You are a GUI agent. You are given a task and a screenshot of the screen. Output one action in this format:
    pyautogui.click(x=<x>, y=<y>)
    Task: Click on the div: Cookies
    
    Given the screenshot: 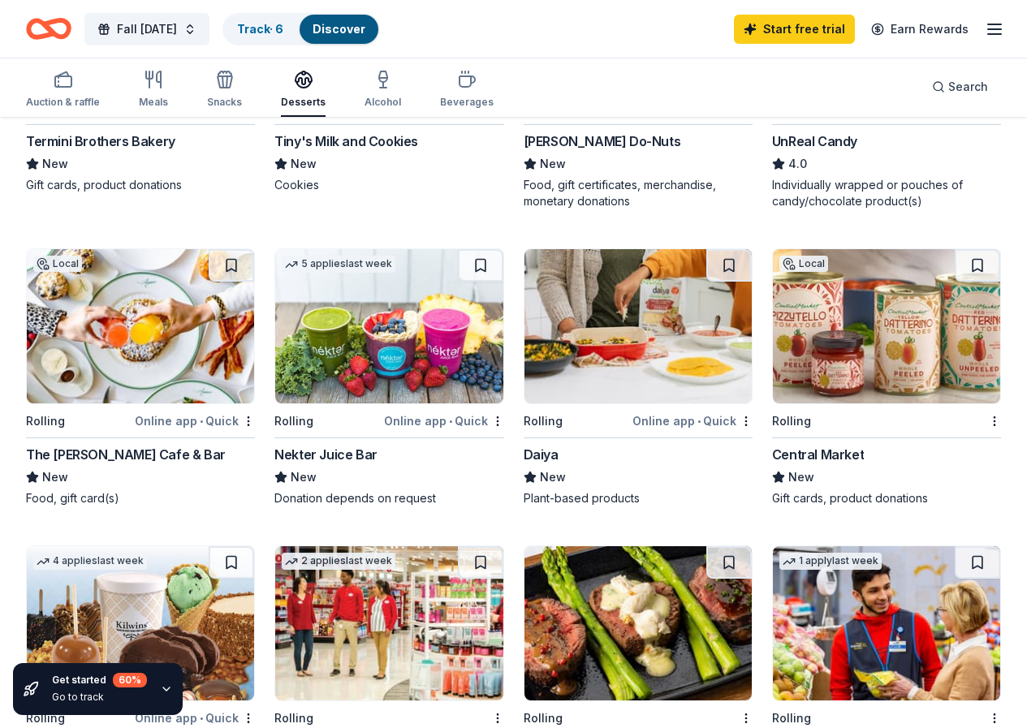 What is the action you would take?
    pyautogui.click(x=389, y=185)
    